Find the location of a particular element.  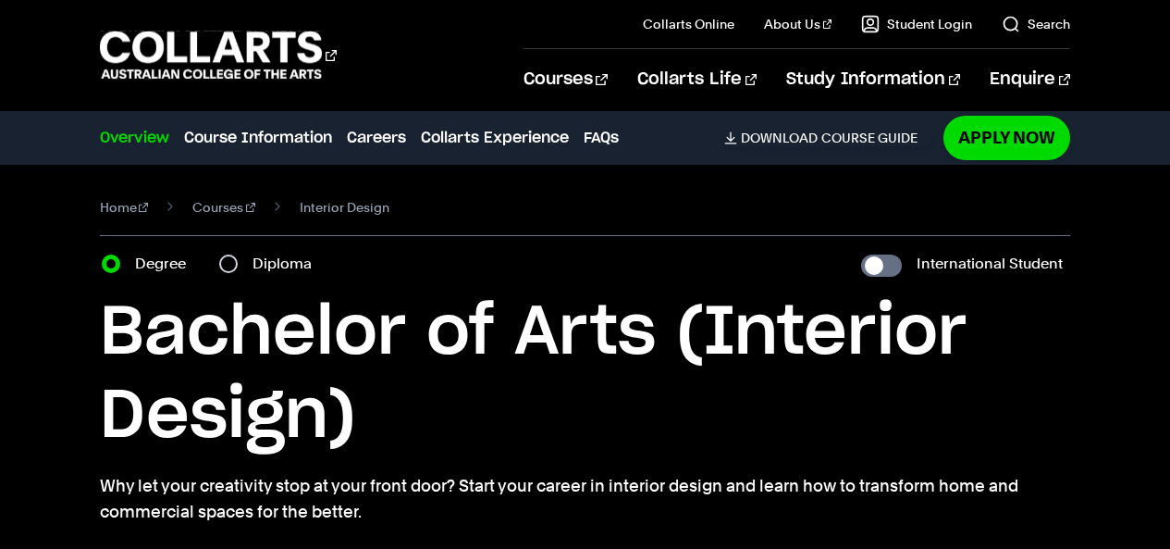

a: Study Information is located at coordinates (873, 80).